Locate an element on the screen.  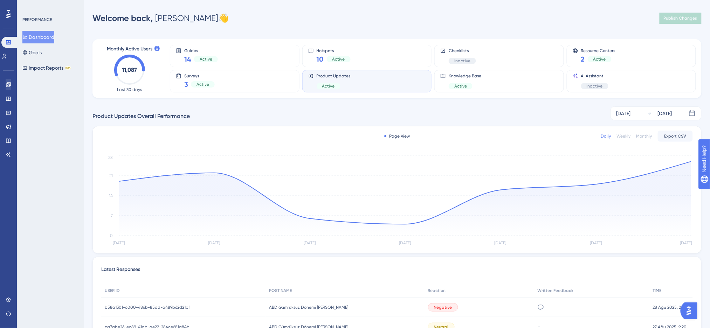
span: 10 is located at coordinates (320, 59).